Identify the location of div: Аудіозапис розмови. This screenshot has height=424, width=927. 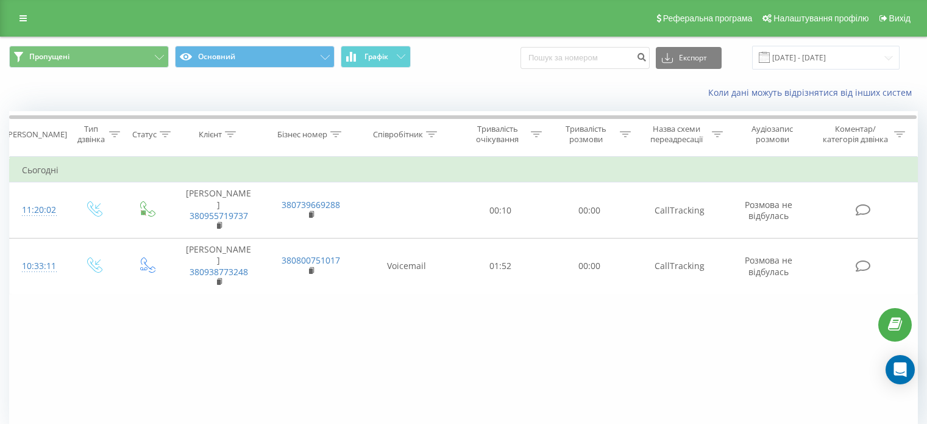
(773, 134).